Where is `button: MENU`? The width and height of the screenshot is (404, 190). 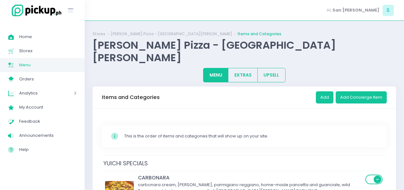 button: MENU is located at coordinates (216, 75).